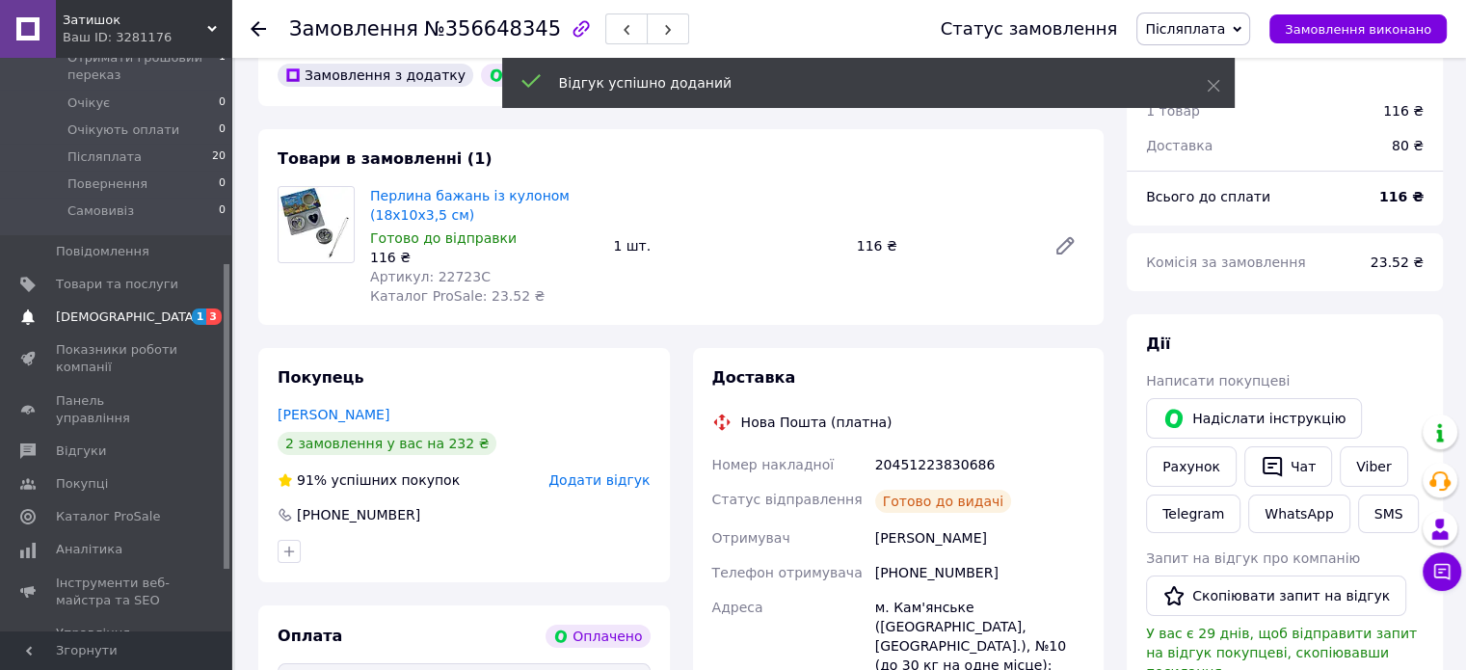  I want to click on button: Чат з покупцем, so click(1442, 571).